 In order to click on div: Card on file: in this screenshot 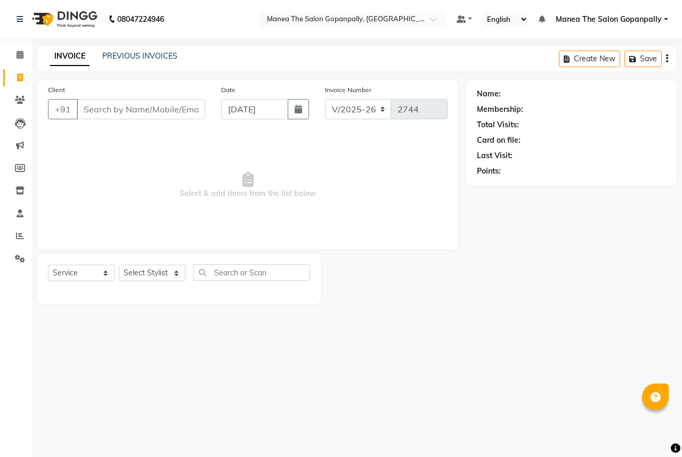, I will do `click(498, 140)`.